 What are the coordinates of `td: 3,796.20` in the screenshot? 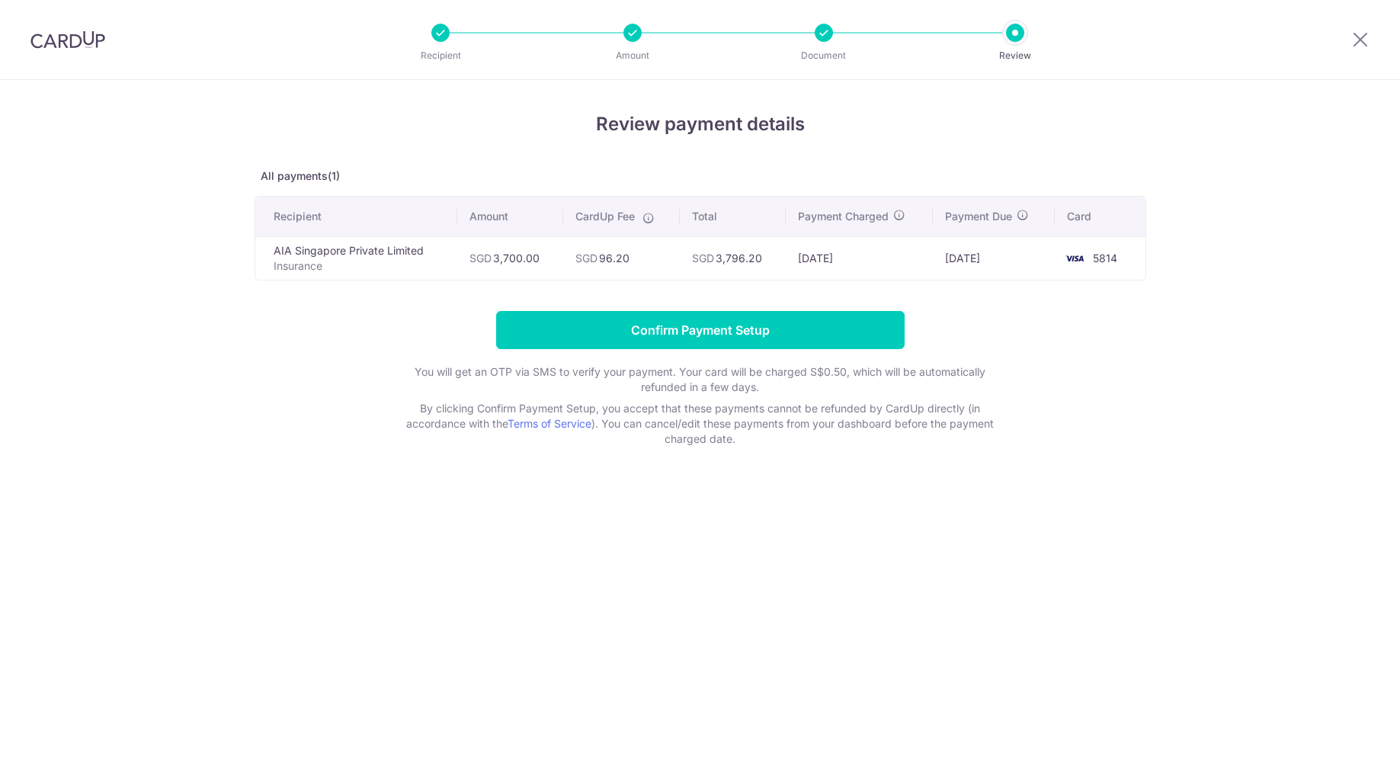 It's located at (733, 258).